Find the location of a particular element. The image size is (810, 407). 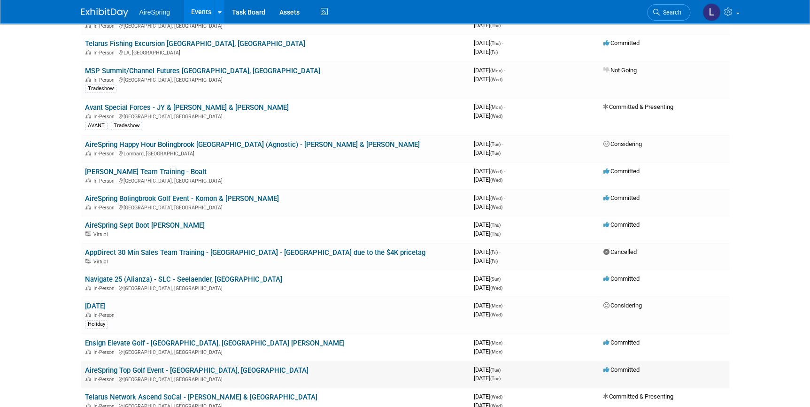

span: Cancelled is located at coordinates (620, 252).